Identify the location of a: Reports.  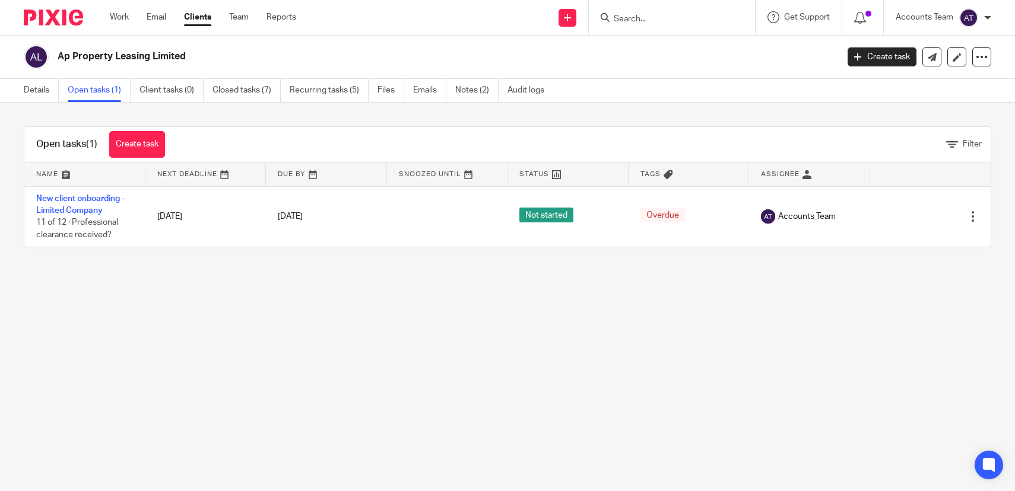
(281, 17).